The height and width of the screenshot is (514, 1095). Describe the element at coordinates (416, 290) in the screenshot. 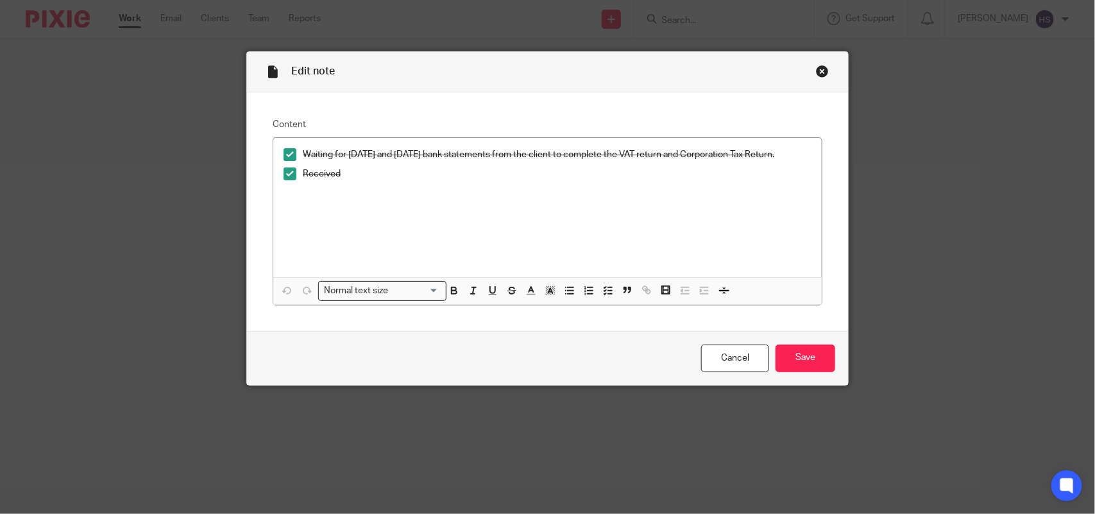

I see `input: Search for option` at that location.